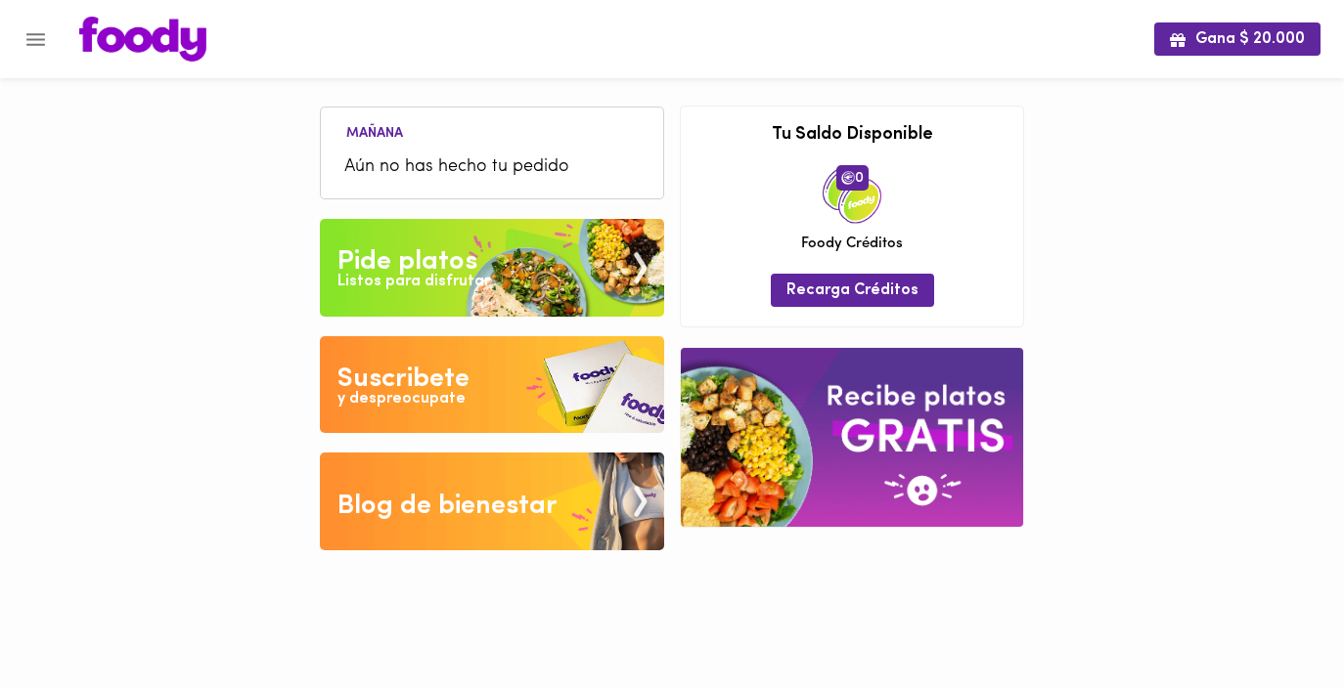 This screenshot has width=1344, height=688. Describe the element at coordinates (492, 167) in the screenshot. I see `span: Aún no has hecho tu pedido` at that location.